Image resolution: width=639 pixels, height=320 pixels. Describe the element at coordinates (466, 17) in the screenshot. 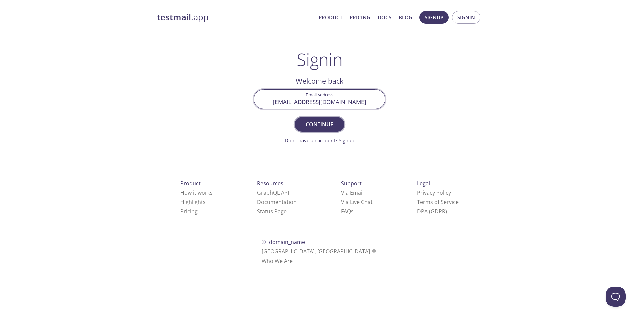

I see `span: Signin` at that location.